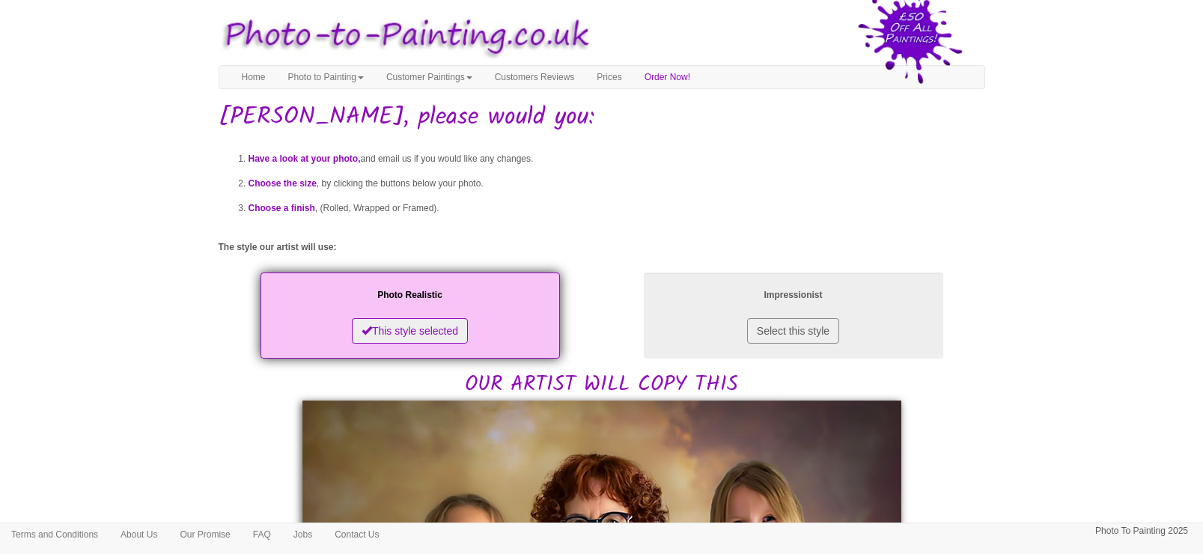 Image resolution: width=1203 pixels, height=554 pixels. What do you see at coordinates (602, 332) in the screenshot?
I see `h2: OUR ARTIST WILL COPY THIS` at bounding box center [602, 332].